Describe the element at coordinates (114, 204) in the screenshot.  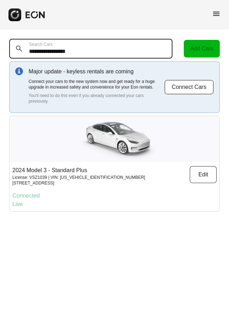
I see `p: Live` at that location.